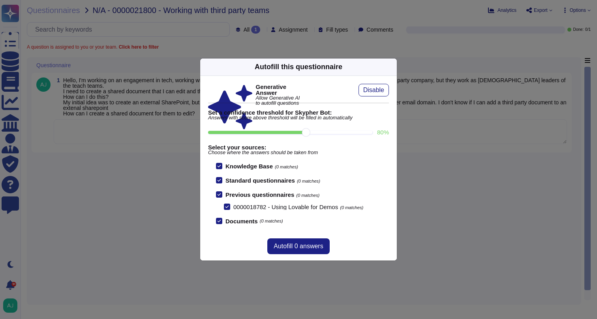 Image resolution: width=597 pixels, height=319 pixels. What do you see at coordinates (249, 166) in the screenshot?
I see `b: Knowledge Base` at bounding box center [249, 166].